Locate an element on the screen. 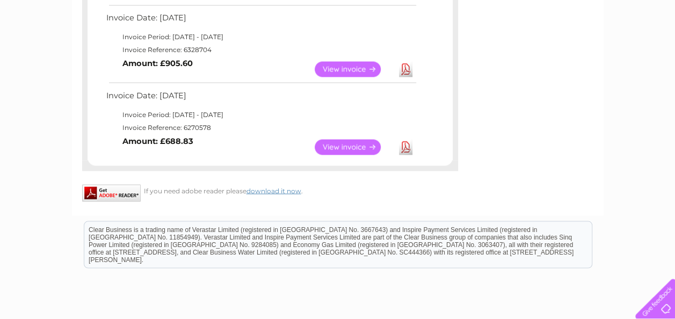  b: Amount: £905.60 is located at coordinates (157, 63).